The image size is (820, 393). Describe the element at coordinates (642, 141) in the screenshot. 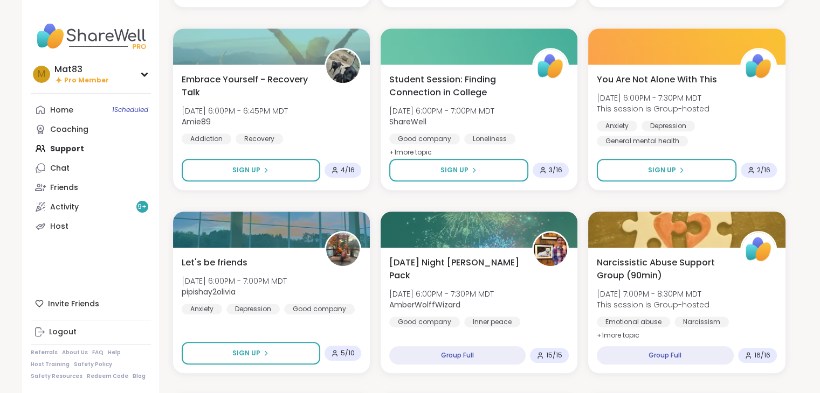

I see `div: General mental health` at that location.